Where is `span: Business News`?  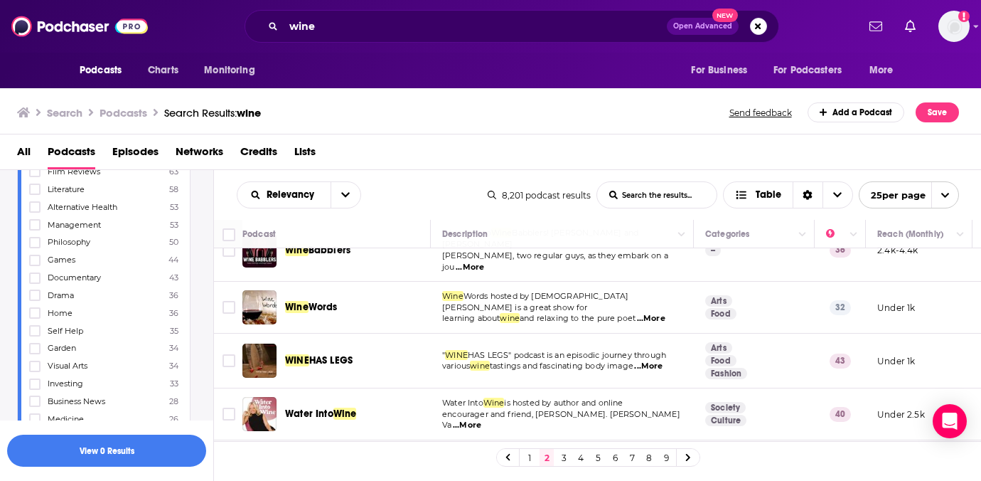
span: Business News is located at coordinates (76, 401).